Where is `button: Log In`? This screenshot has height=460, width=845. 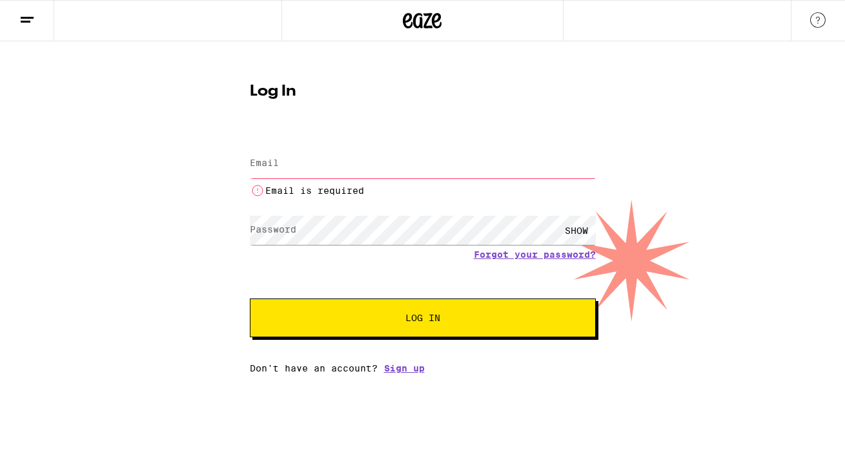
button: Log In is located at coordinates (423, 318).